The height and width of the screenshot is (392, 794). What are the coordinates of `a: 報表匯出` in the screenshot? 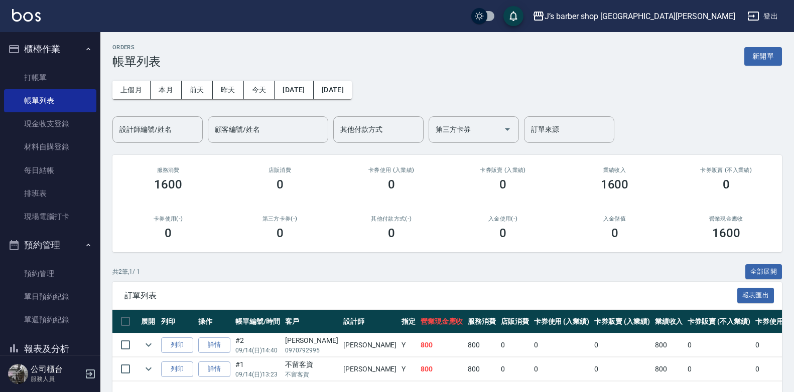 It's located at (756, 295).